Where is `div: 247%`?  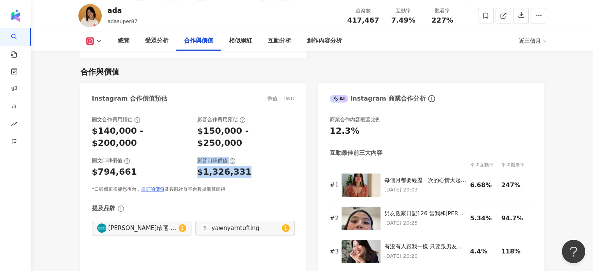 div: 247% is located at coordinates (515, 185).